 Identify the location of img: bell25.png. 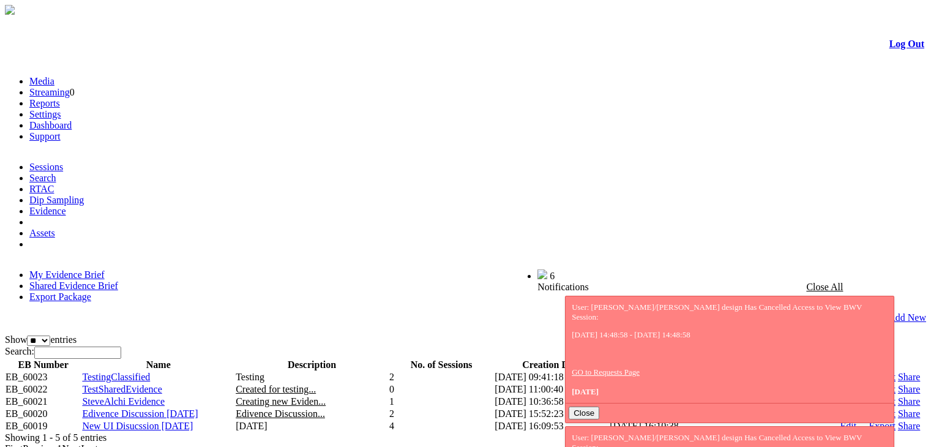
(542, 274).